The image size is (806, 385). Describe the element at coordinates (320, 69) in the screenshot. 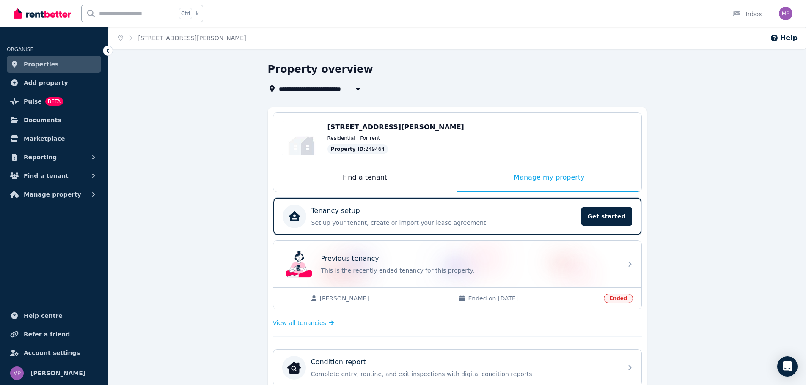

I see `h1: Property overview` at that location.